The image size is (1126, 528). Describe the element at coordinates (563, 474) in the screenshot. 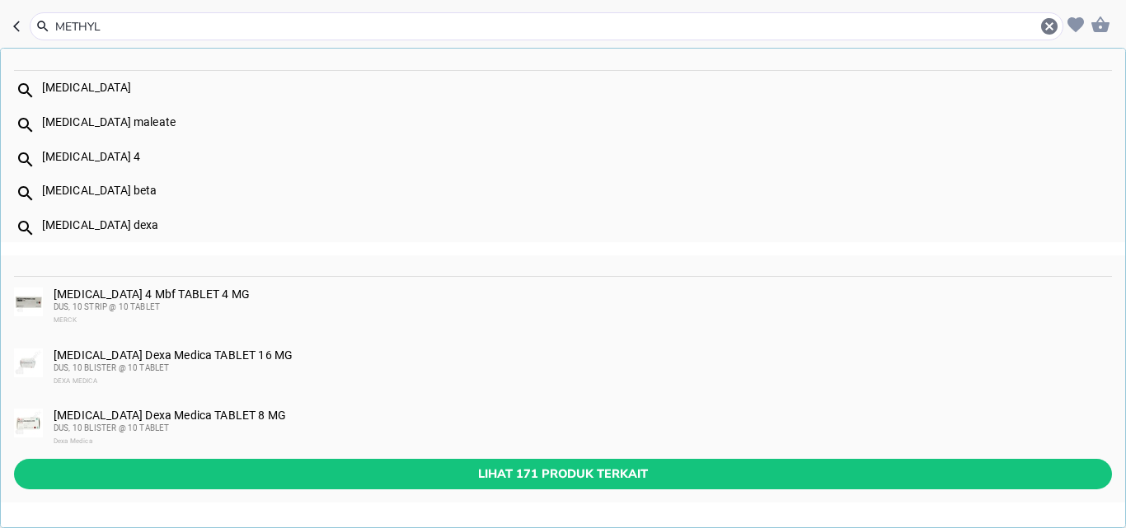

I see `span: Lihat 171 produk terkait` at that location.